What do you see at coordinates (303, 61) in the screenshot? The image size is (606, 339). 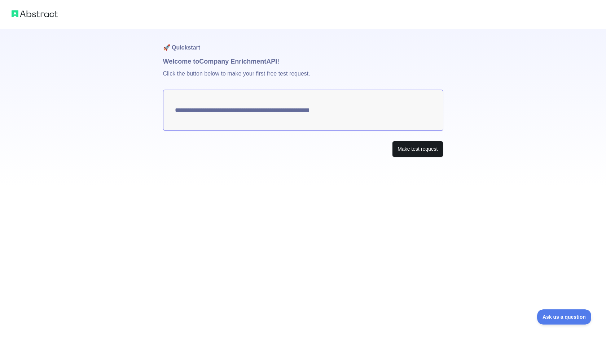 I see `h1: Welcome to Company Enrichment API!` at bounding box center [303, 61].